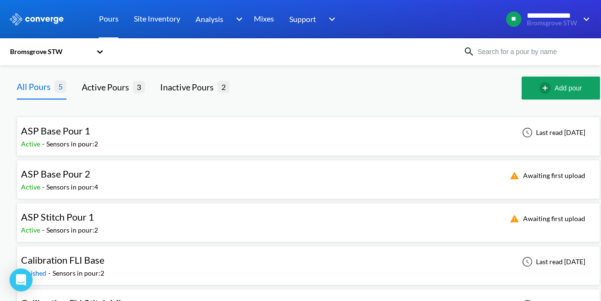  What do you see at coordinates (60, 86) in the screenshot?
I see `span: 5` at bounding box center [60, 86].